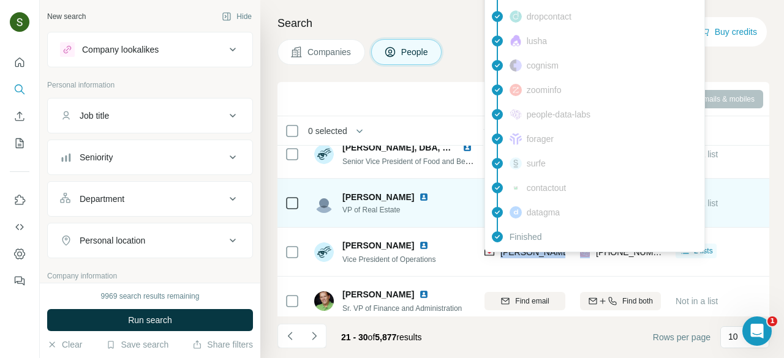 This screenshot has width=784, height=358. Describe the element at coordinates (382, 337) in the screenshot. I see `span: results` at that location.